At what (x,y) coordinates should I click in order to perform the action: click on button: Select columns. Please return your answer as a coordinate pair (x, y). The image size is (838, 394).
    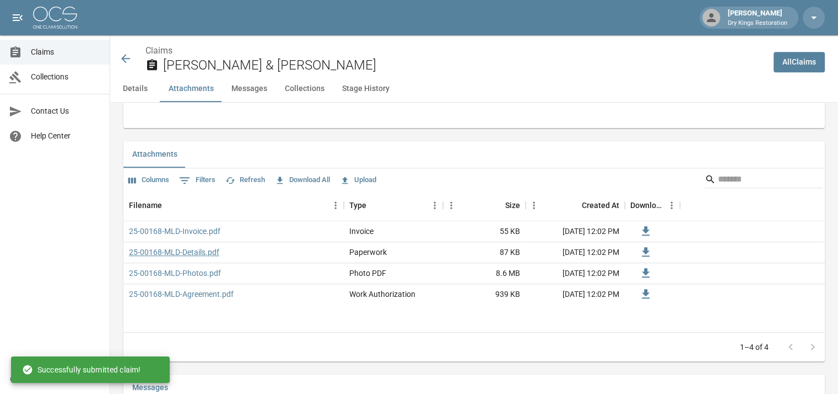
    Looking at the image, I should click on (149, 180).